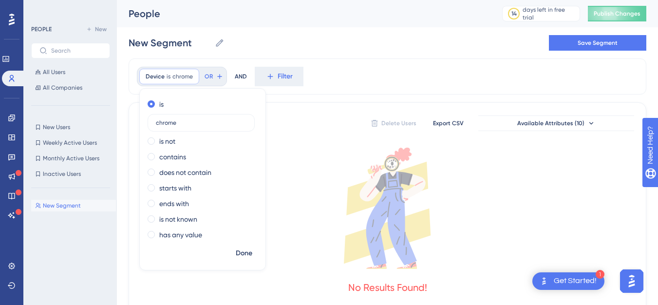  Describe the element at coordinates (617, 14) in the screenshot. I see `button: Publish Changes` at that location.